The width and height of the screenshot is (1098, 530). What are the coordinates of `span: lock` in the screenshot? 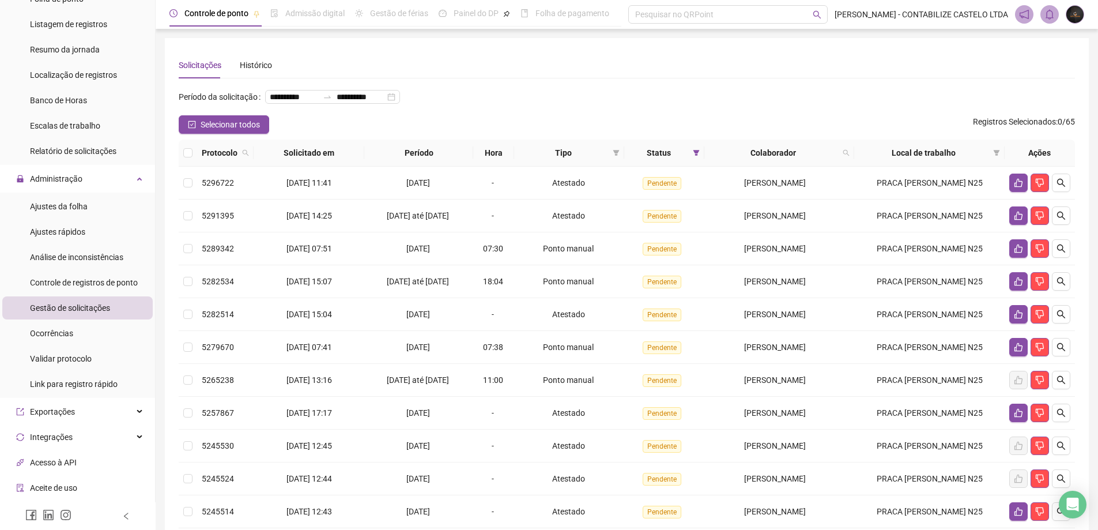 It's located at (20, 179).